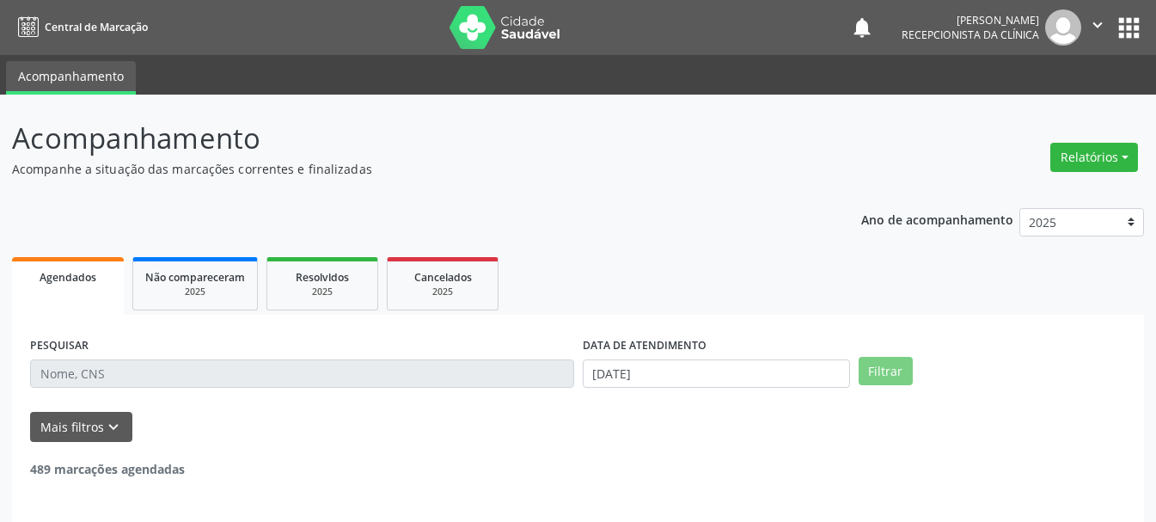 The image size is (1156, 522). What do you see at coordinates (68, 277) in the screenshot?
I see `span: Agendados` at bounding box center [68, 277].